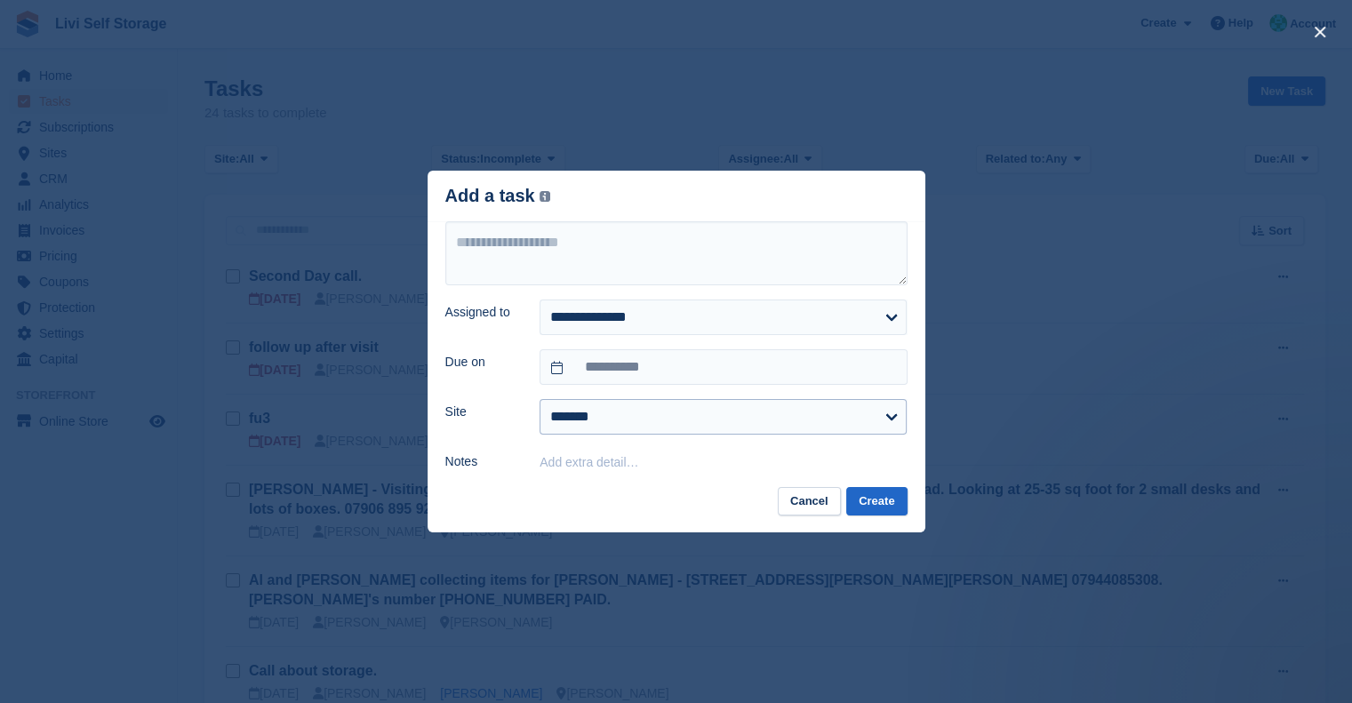 The height and width of the screenshot is (703, 1352). Describe the element at coordinates (482, 312) in the screenshot. I see `label: Assigned to` at that location.